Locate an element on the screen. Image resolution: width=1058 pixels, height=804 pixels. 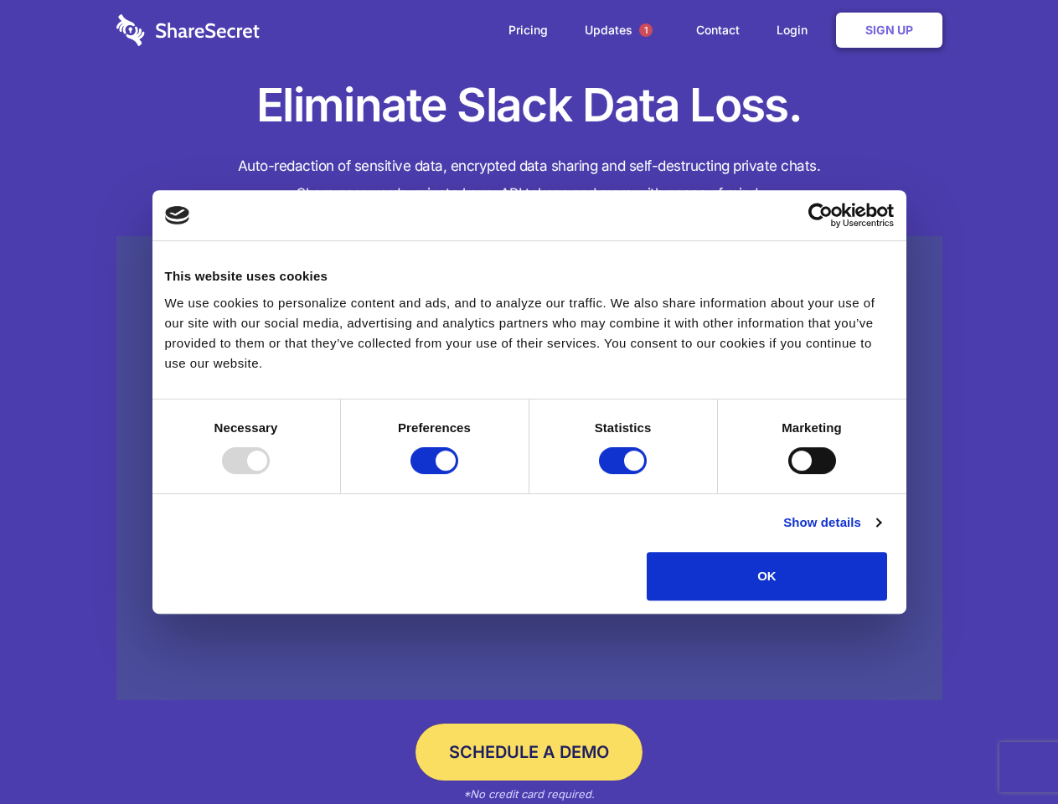
img: logo is located at coordinates (178, 215).